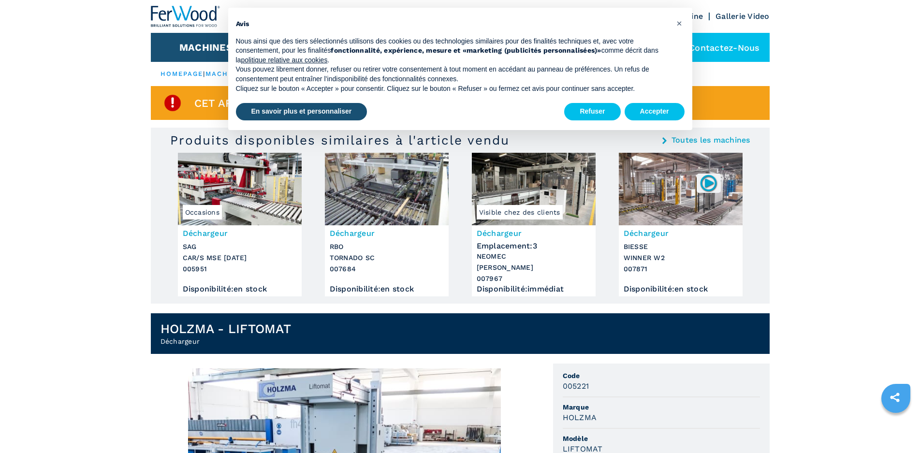 The height and width of the screenshot is (453, 920). I want to click on img: 007871, so click(708, 183).